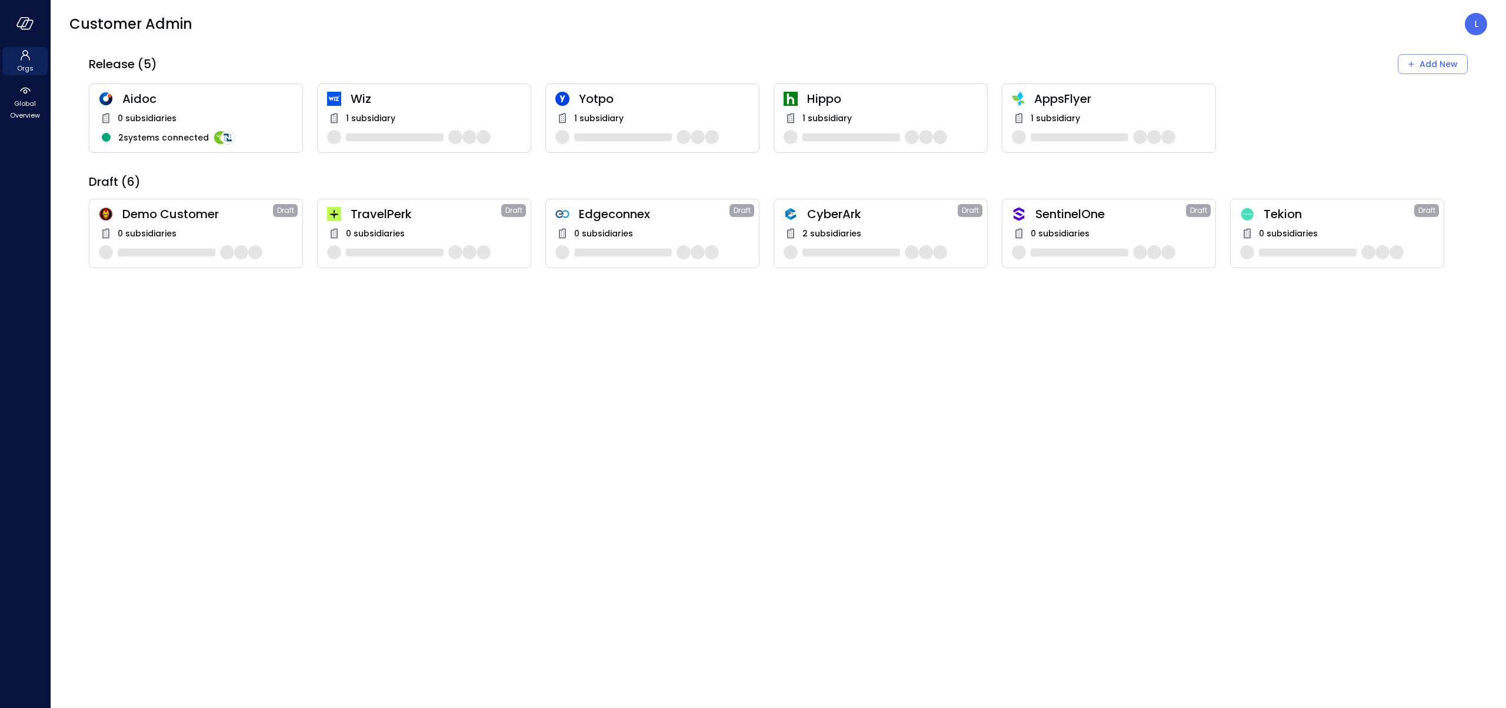  Describe the element at coordinates (1019, 99) in the screenshot. I see `img: zbmm8o9awxf8yv3ehdzf` at that location.